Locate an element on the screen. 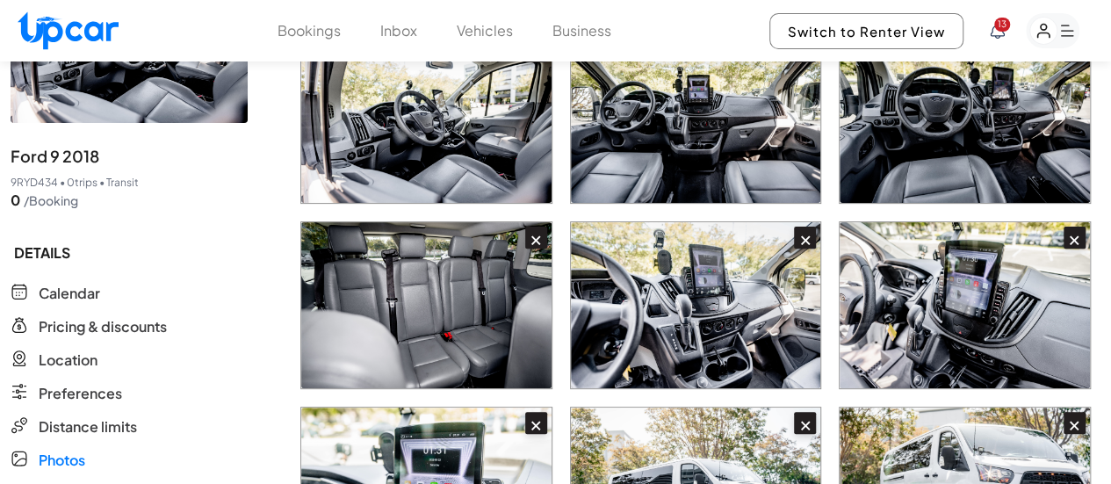 Image resolution: width=1111 pixels, height=484 pixels. span: Transit is located at coordinates (122, 183).